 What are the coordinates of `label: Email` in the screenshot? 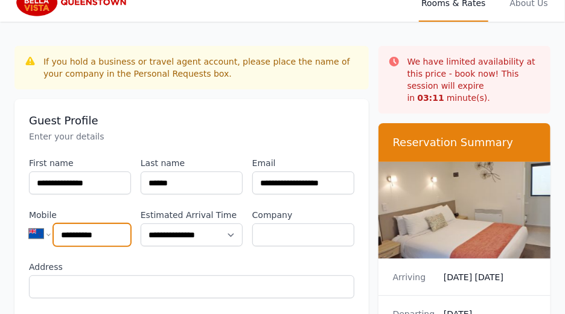 It's located at (303, 163).